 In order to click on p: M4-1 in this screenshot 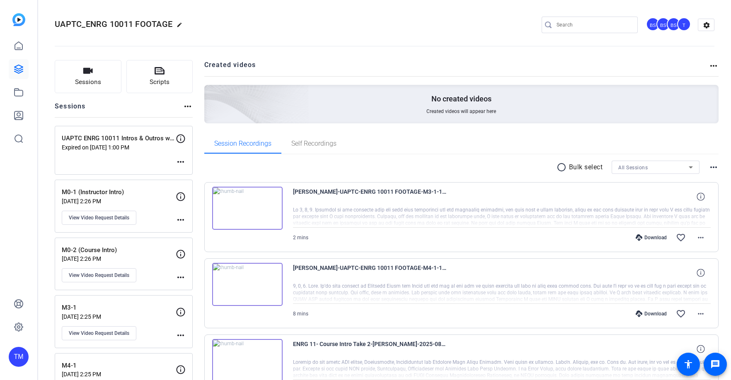, I will do `click(118, 366)`.